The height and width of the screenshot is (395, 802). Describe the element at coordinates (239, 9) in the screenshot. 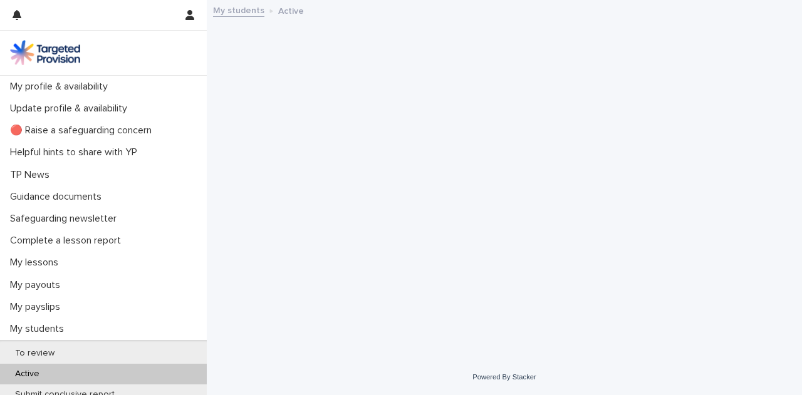

I see `a: My students` at that location.